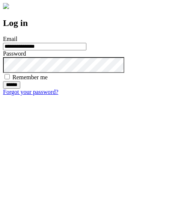 Image resolution: width=169 pixels, height=224 pixels. I want to click on label: Password, so click(14, 53).